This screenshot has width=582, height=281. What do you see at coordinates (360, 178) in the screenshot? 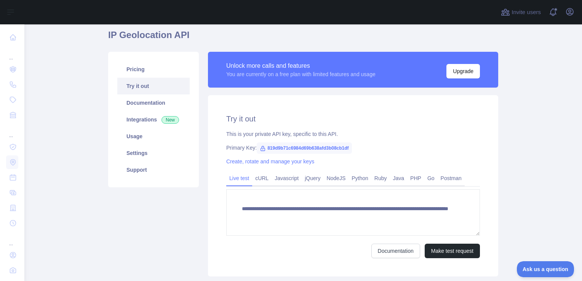
I see `a: Python` at bounding box center [360, 178].